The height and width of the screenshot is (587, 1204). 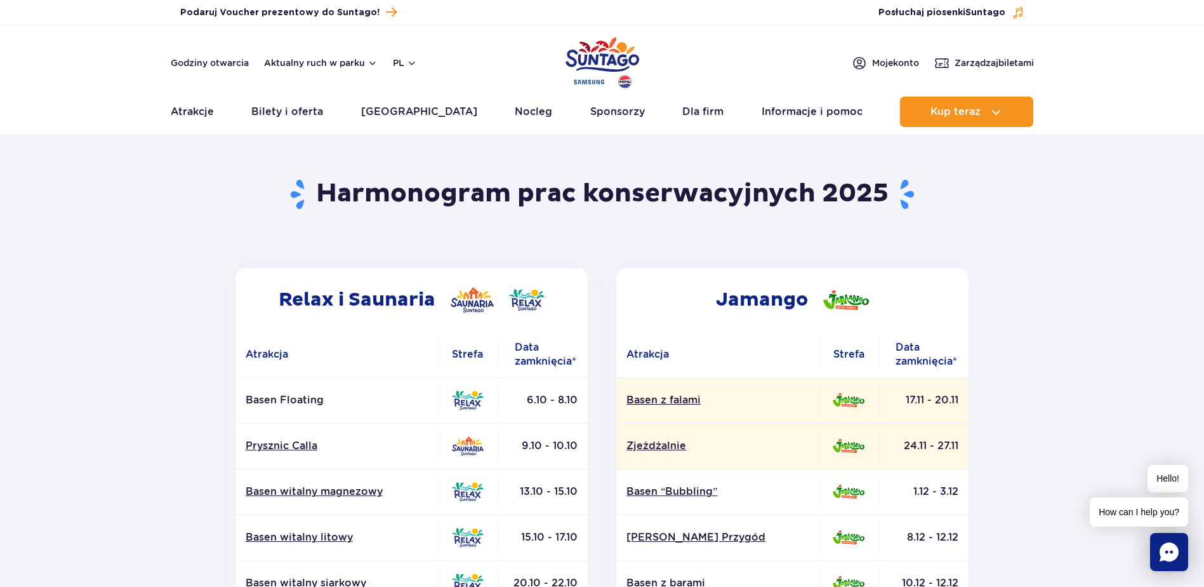 I want to click on a: Informacje i pomoc, so click(x=812, y=112).